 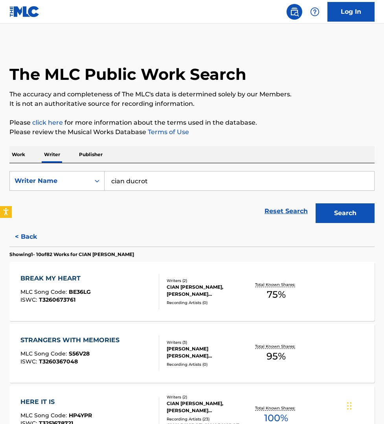 What do you see at coordinates (315, 12) in the screenshot?
I see `img: help` at bounding box center [315, 12].